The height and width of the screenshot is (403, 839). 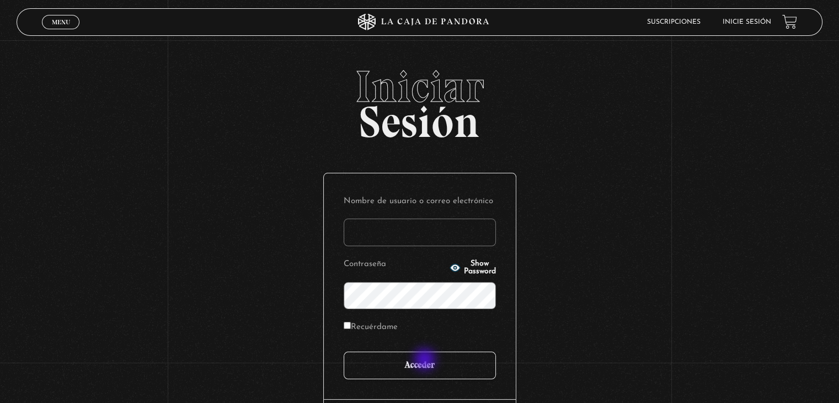 What do you see at coordinates (480, 267) in the screenshot?
I see `span: Show Password` at bounding box center [480, 267].